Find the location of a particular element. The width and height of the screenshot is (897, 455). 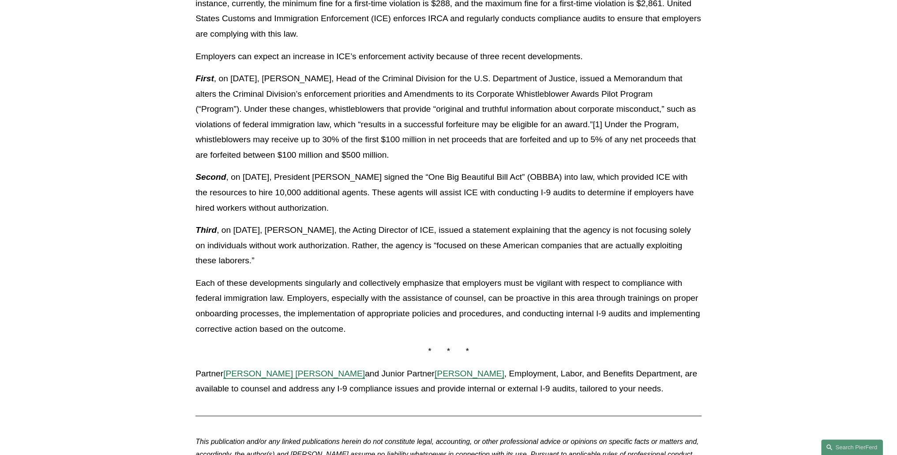

p: Each of these developments singularly and collectively emphasize that employers must be vigilant ... is located at coordinates (448, 306).